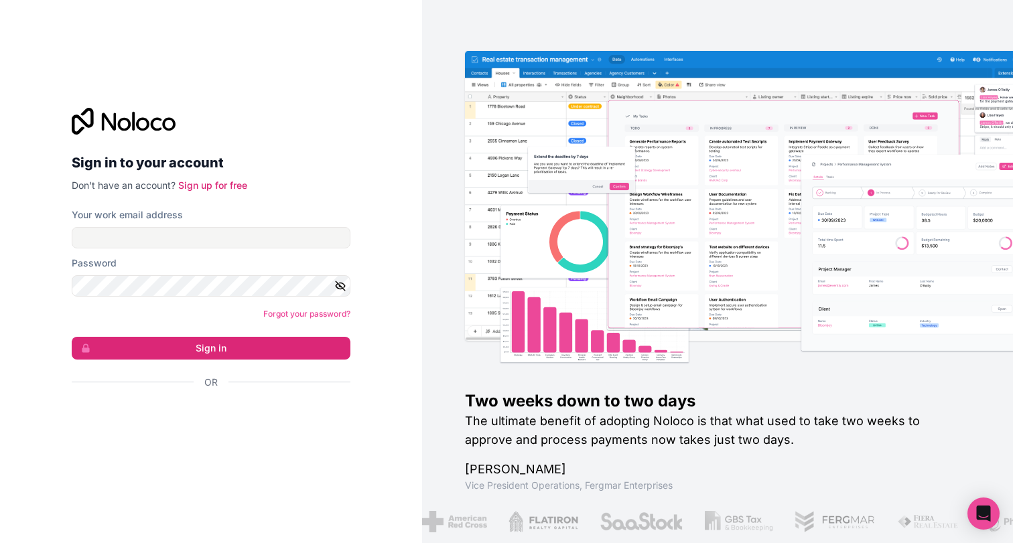  Describe the element at coordinates (211, 382) in the screenshot. I see `span: Or` at that location.